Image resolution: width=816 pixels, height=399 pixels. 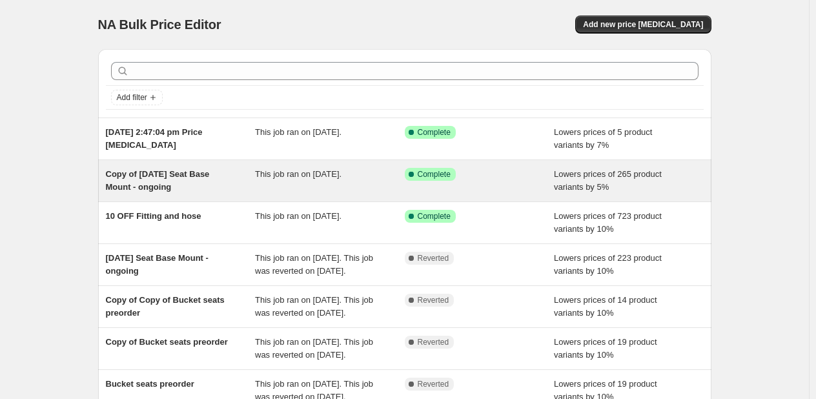 I want to click on span: 10 OFF Fitting and hose, so click(x=154, y=216).